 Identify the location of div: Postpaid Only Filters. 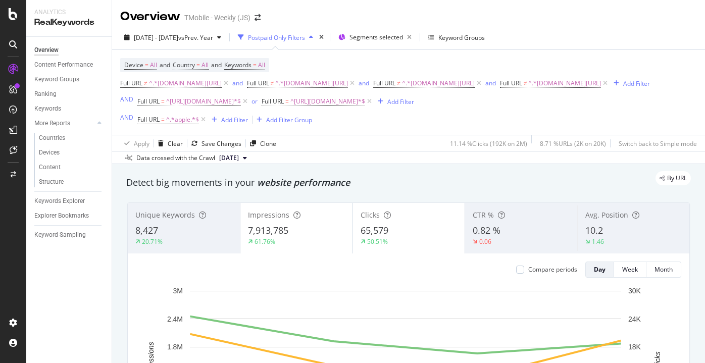
(276, 37).